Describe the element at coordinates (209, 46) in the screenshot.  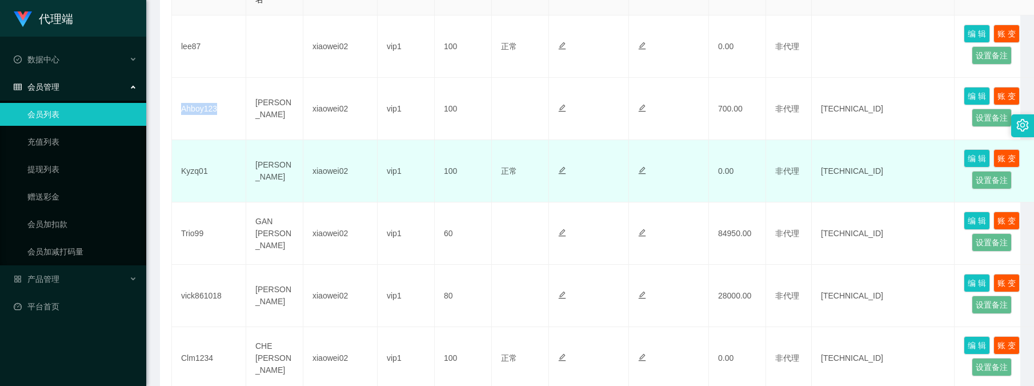
I see `td: lee87` at that location.